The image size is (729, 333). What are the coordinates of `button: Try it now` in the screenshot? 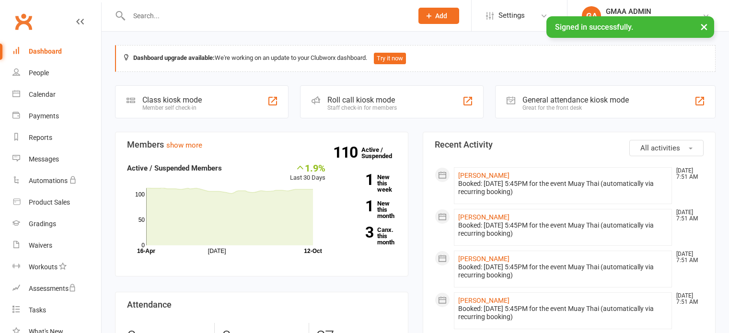 It's located at (390, 58).